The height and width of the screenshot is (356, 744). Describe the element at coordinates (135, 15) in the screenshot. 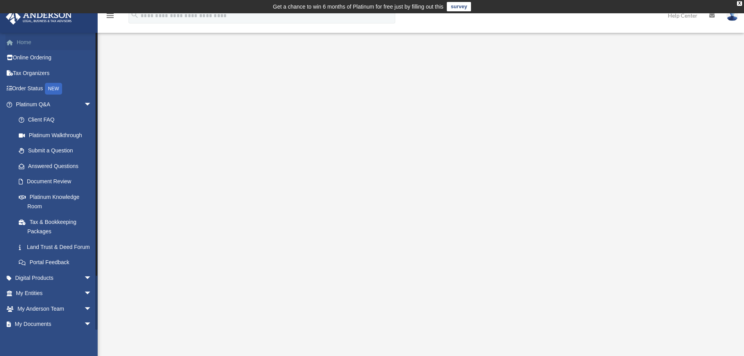

I see `i: search` at that location.